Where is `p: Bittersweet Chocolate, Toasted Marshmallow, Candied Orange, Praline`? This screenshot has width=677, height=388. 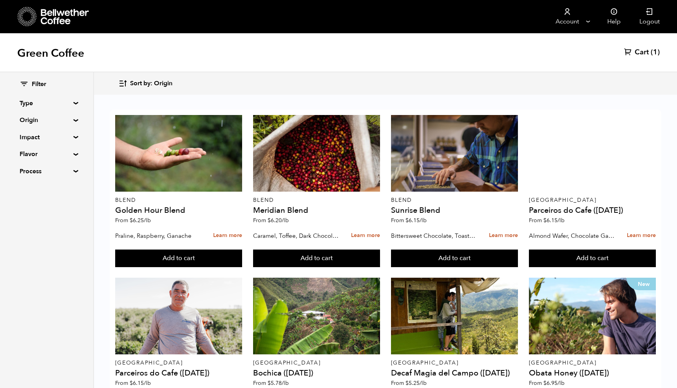
p: Bittersweet Chocolate, Toasted Marshmallow, Candied Orange, Praline is located at coordinates (434, 236).